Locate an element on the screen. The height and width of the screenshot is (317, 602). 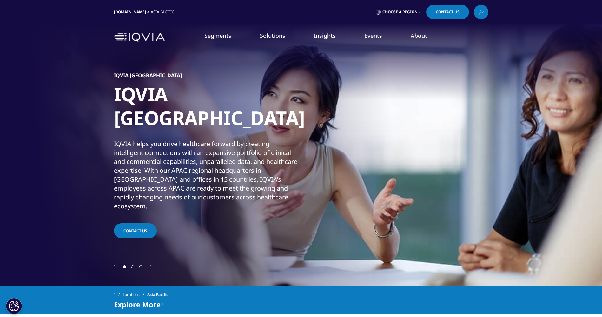
a: Contact Us is located at coordinates (448, 12).